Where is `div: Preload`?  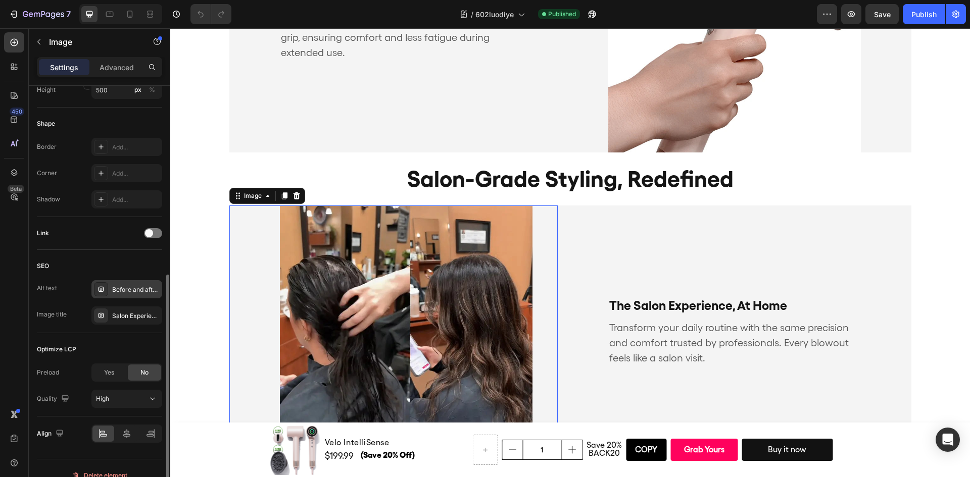 div: Preload is located at coordinates (48, 373).